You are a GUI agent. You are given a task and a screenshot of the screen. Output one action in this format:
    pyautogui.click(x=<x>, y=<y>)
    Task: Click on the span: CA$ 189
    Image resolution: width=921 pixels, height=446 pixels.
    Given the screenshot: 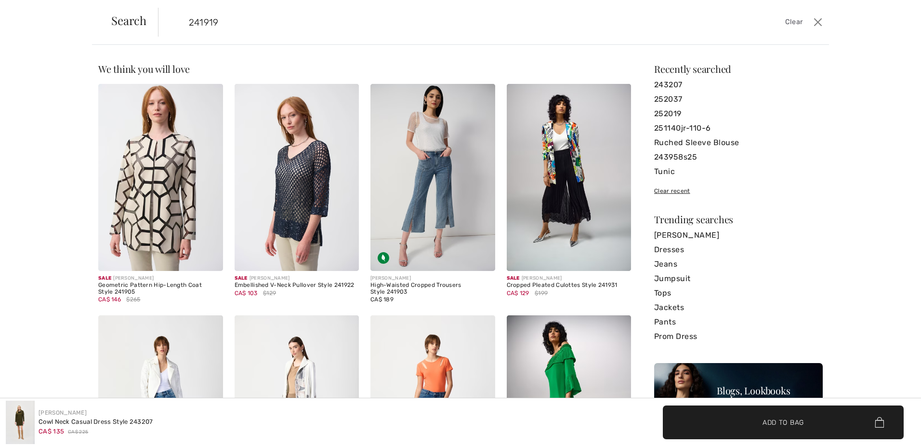 What is the action you would take?
    pyautogui.click(x=382, y=299)
    